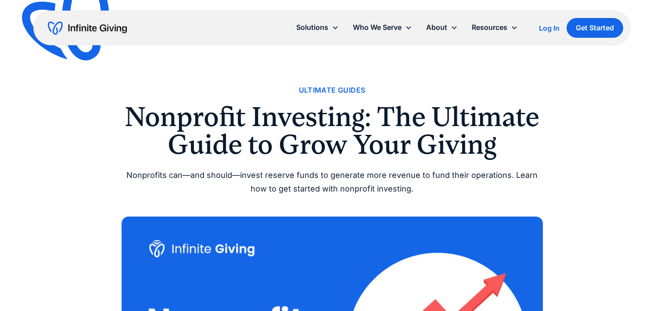 The image size is (664, 311). Describe the element at coordinates (549, 28) in the screenshot. I see `a: Log In` at that location.